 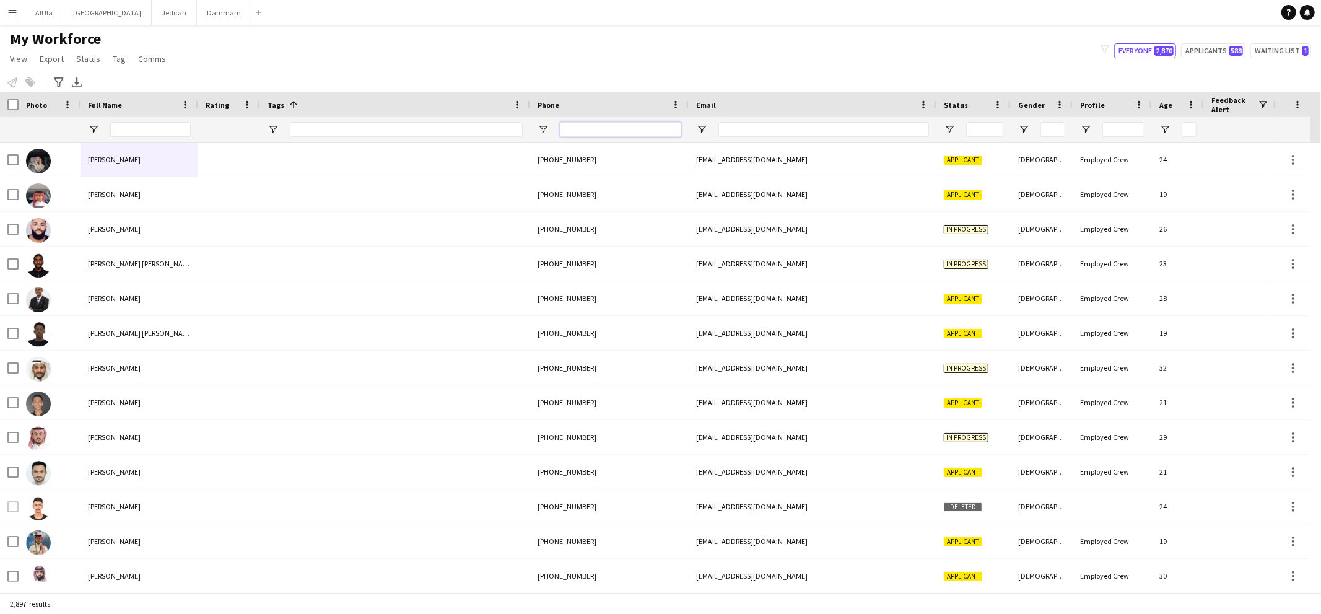 What do you see at coordinates (1178, 575) in the screenshot?
I see `div: 30` at bounding box center [1178, 575].